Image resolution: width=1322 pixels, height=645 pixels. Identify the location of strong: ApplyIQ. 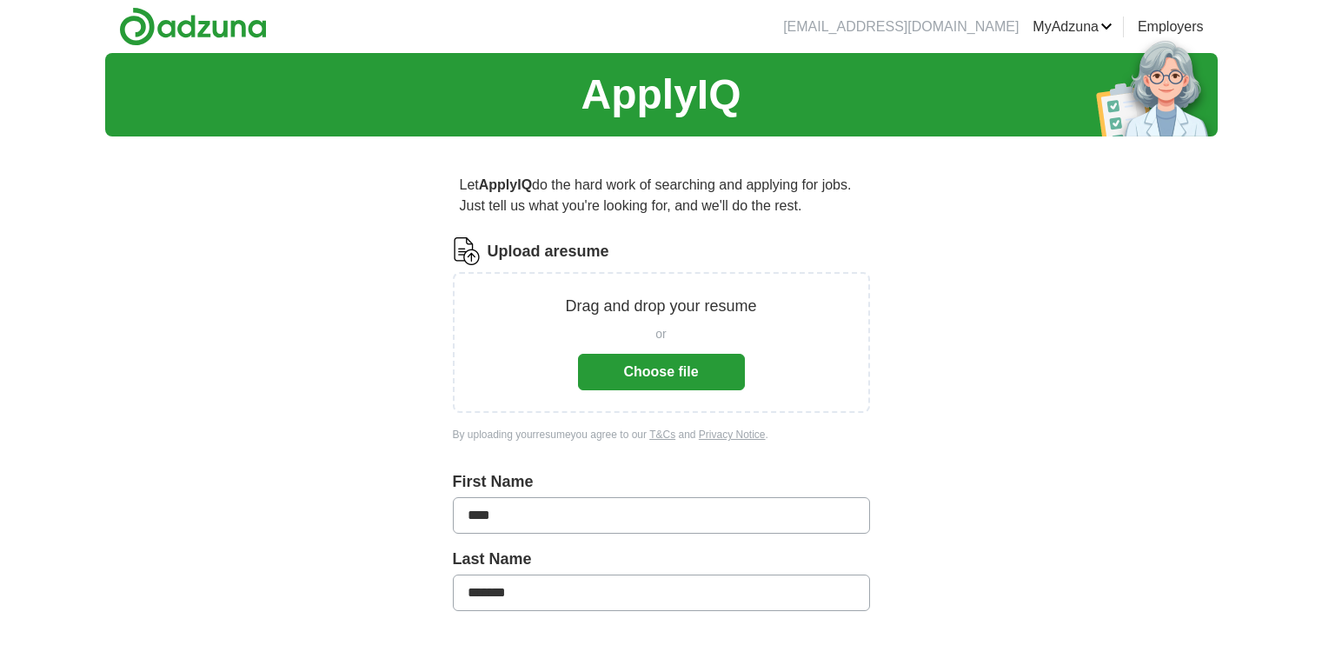
(505, 184).